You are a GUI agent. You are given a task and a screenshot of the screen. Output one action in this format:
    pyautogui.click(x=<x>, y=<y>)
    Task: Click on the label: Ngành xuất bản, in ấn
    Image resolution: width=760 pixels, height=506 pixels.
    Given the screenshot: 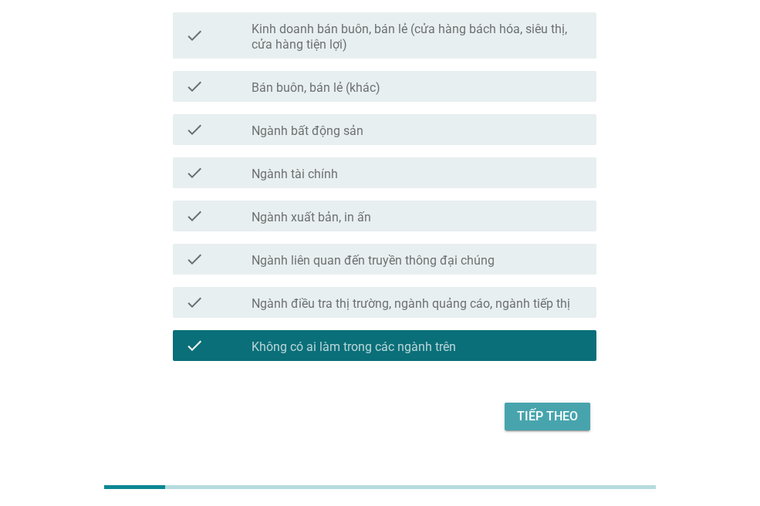 What is the action you would take?
    pyautogui.click(x=311, y=218)
    